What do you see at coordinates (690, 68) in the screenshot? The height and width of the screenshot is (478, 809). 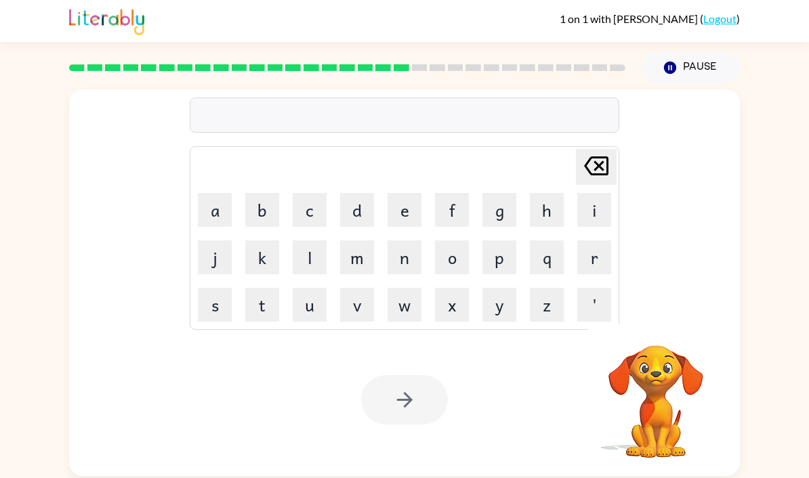 I see `button: Pause` at bounding box center [690, 68].